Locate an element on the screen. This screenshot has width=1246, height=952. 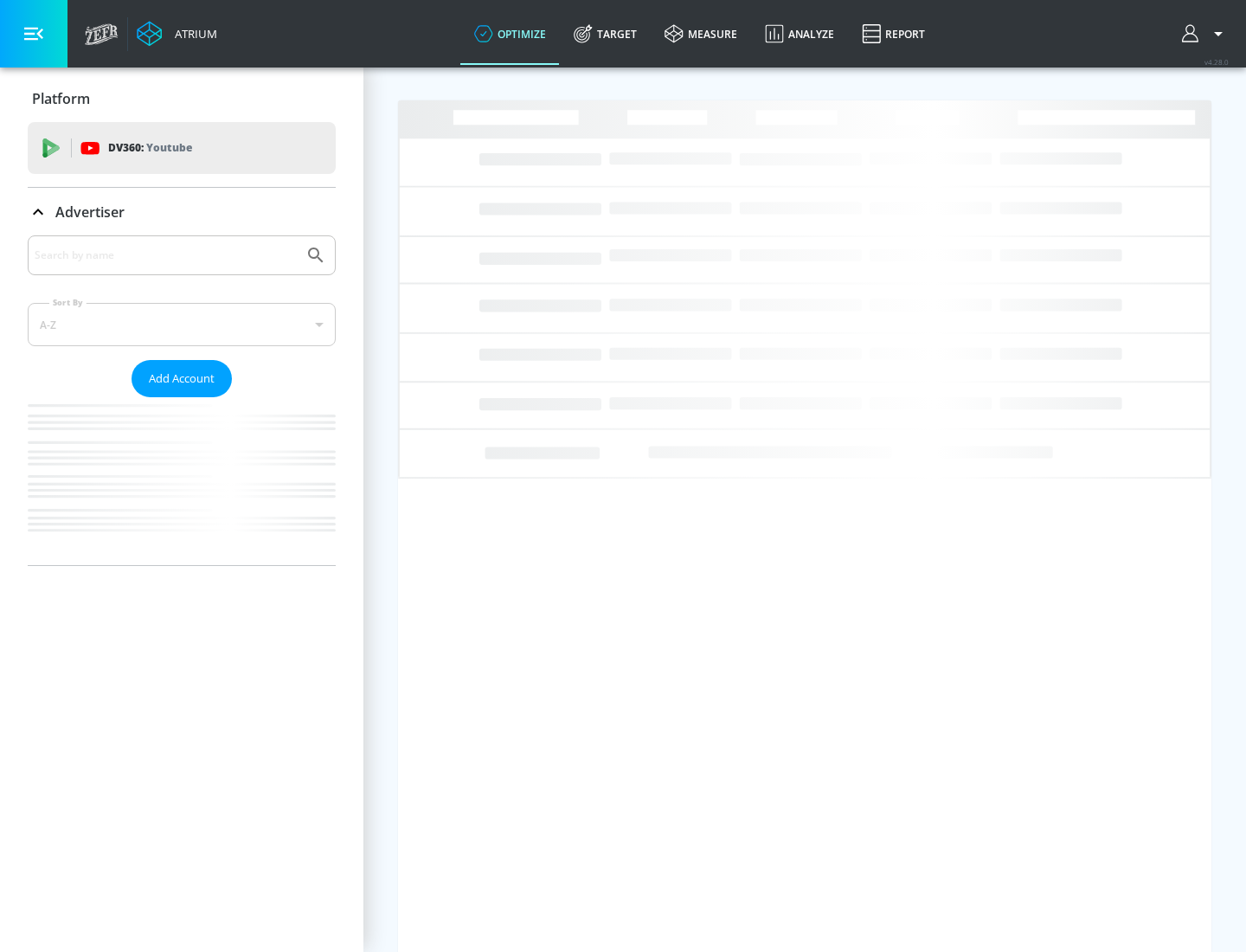
a: Analyze is located at coordinates (800, 33).